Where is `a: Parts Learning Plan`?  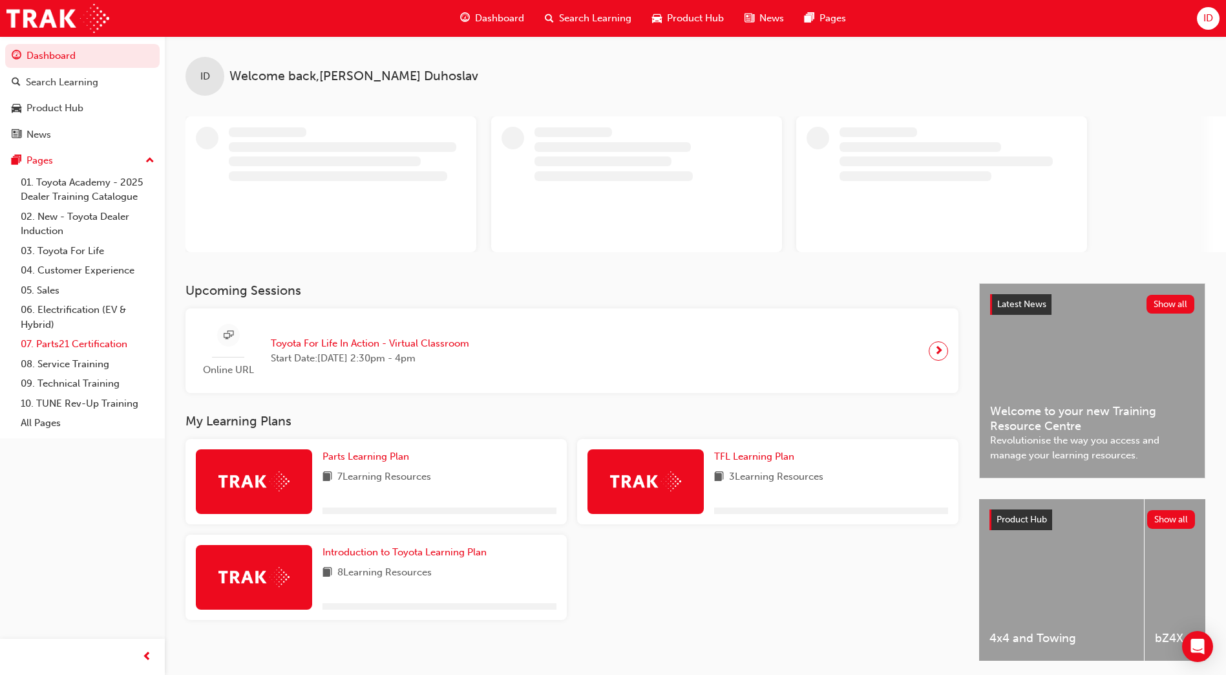 a: Parts Learning Plan is located at coordinates (368, 456).